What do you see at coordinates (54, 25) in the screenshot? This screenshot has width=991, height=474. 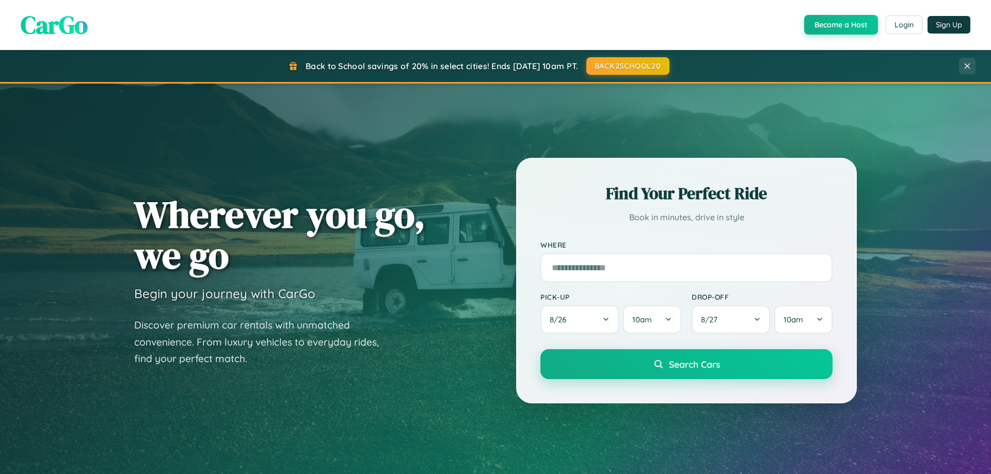 I see `span: CarGo` at bounding box center [54, 25].